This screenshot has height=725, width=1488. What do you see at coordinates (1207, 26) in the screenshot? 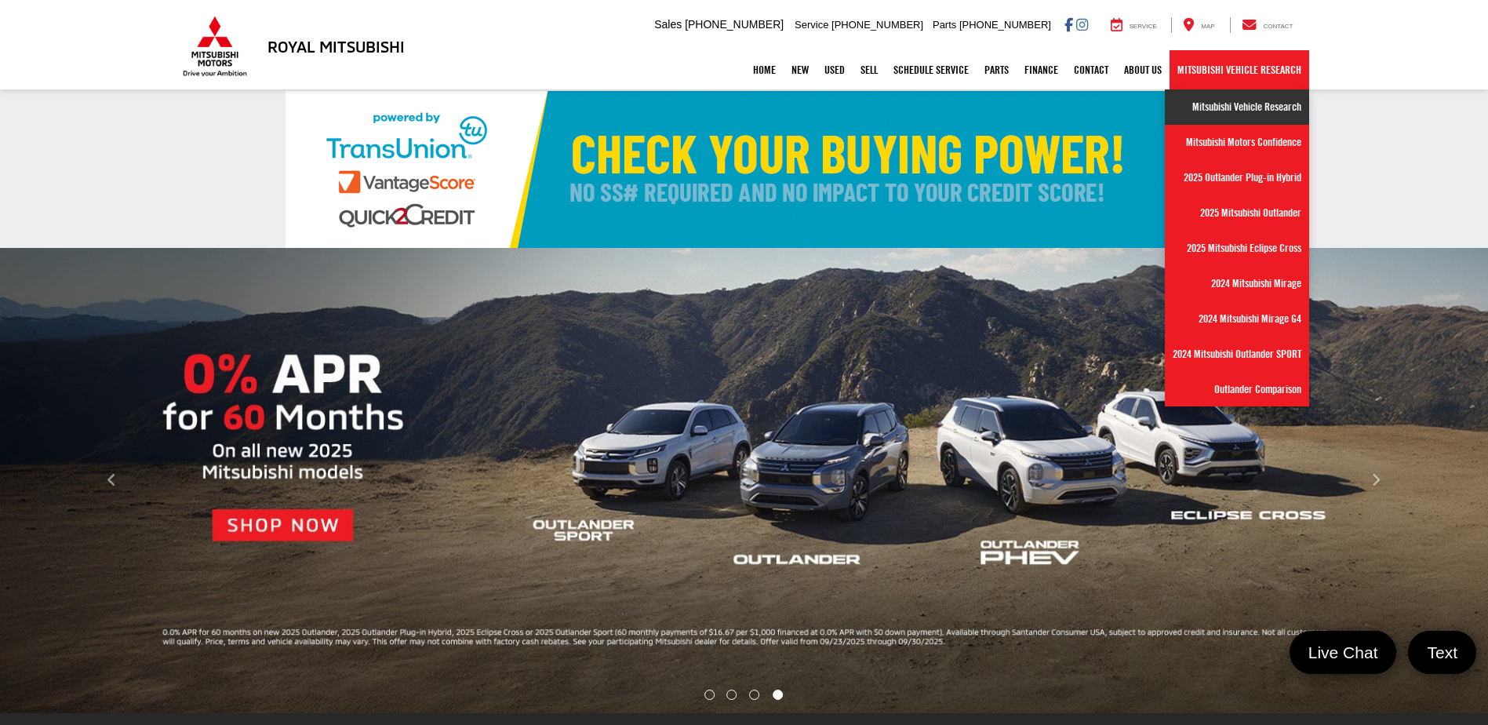
I see `span: Map` at bounding box center [1207, 26].